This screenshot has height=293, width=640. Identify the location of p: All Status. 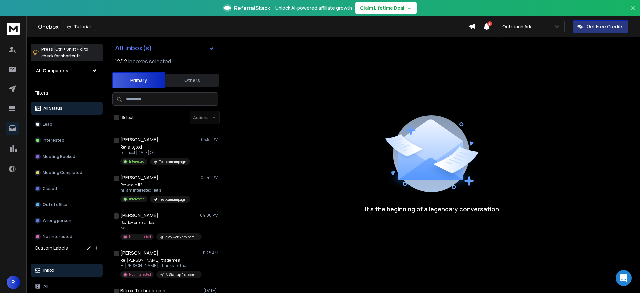
(53, 108).